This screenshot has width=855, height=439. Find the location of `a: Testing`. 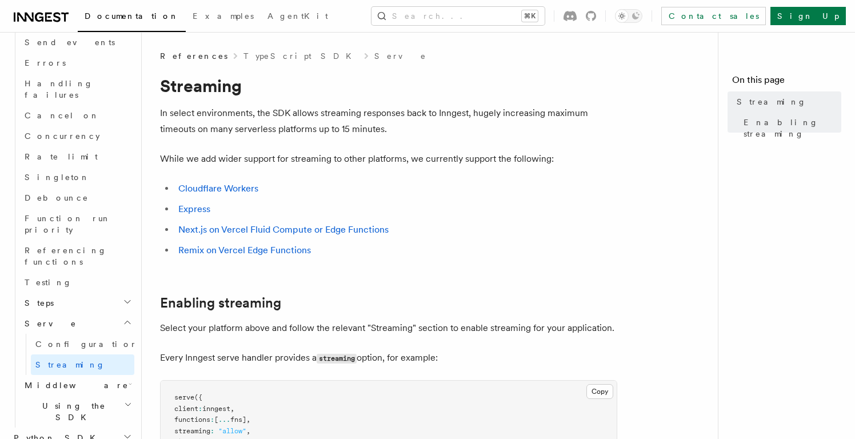

a: Testing is located at coordinates (77, 282).